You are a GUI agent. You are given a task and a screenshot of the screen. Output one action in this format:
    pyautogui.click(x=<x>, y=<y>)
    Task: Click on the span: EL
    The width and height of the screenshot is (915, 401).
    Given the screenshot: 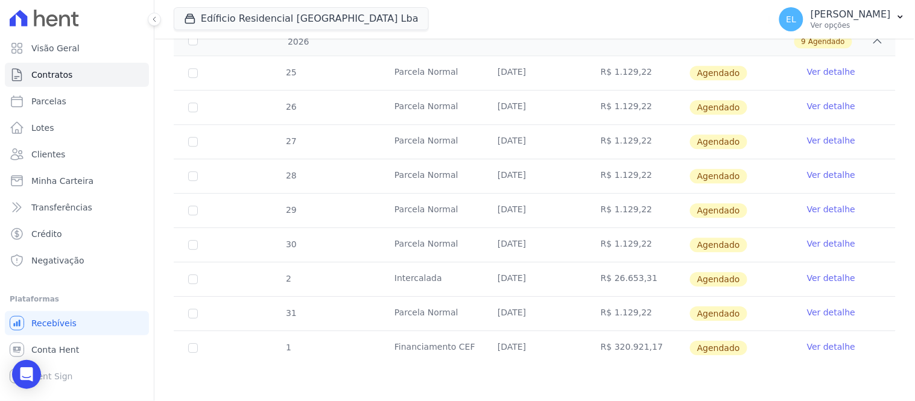 What is the action you would take?
    pyautogui.click(x=791, y=19)
    